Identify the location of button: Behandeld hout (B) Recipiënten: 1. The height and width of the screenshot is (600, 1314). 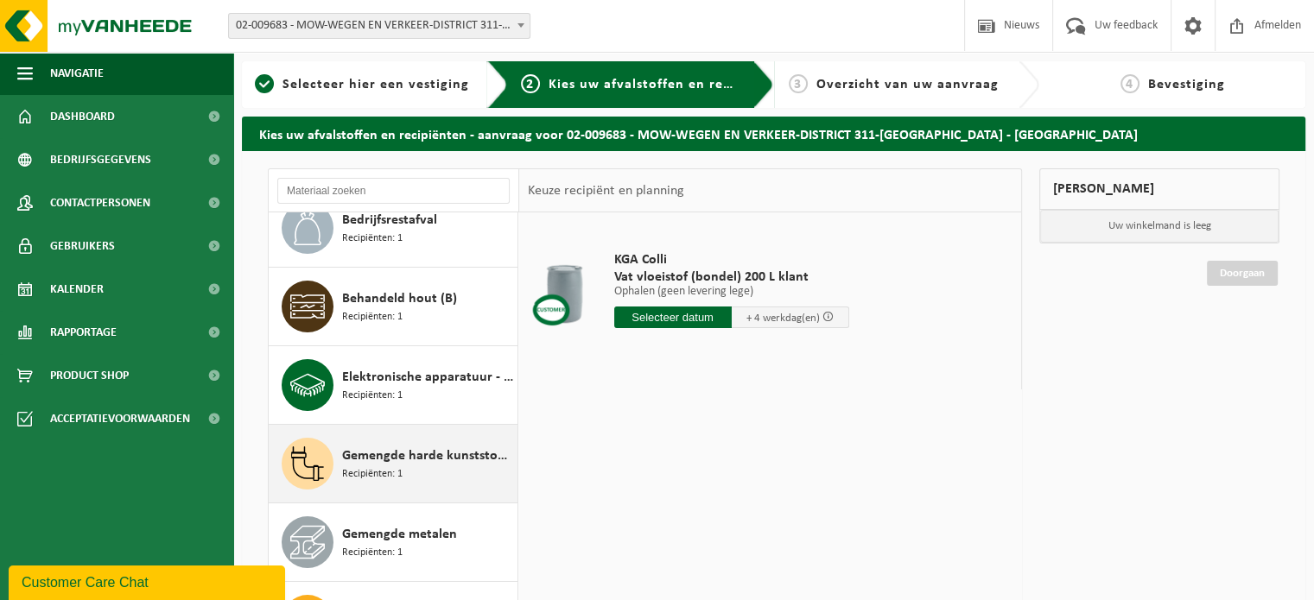
(393, 307).